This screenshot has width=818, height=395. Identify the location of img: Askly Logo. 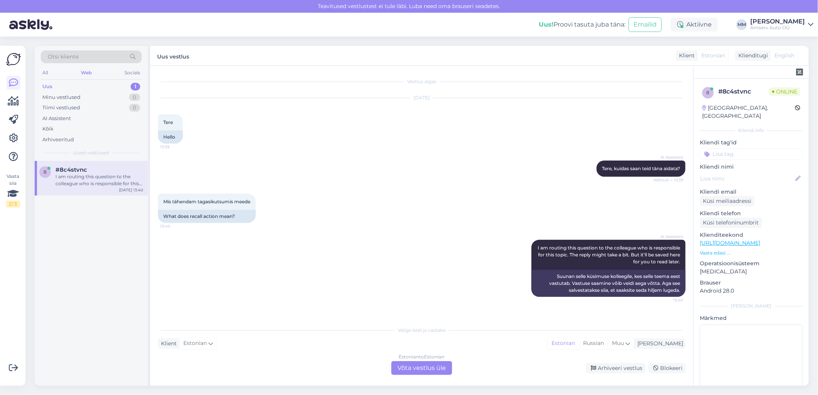
(13, 59).